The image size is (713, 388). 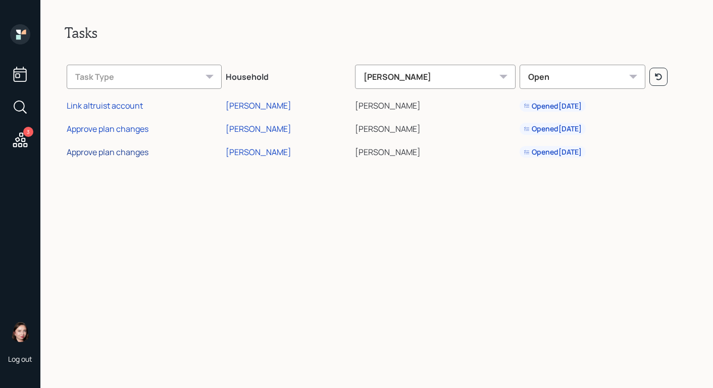 What do you see at coordinates (582, 77) in the screenshot?
I see `div: Open` at bounding box center [582, 77].